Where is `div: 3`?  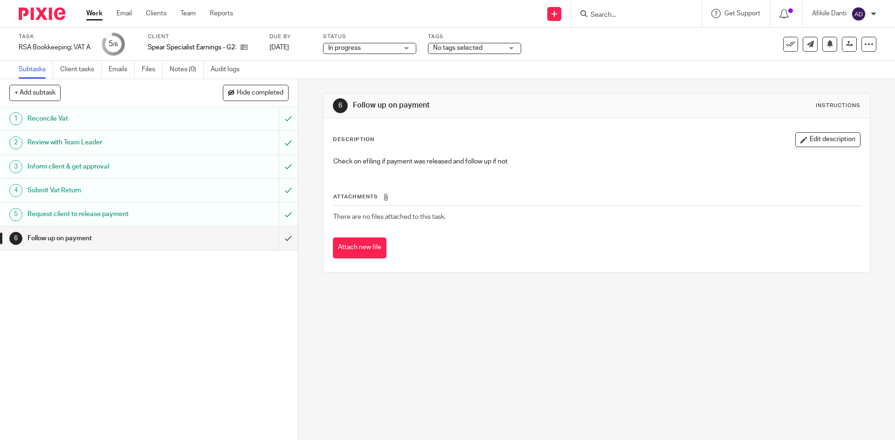 div: 3 is located at coordinates (16, 167).